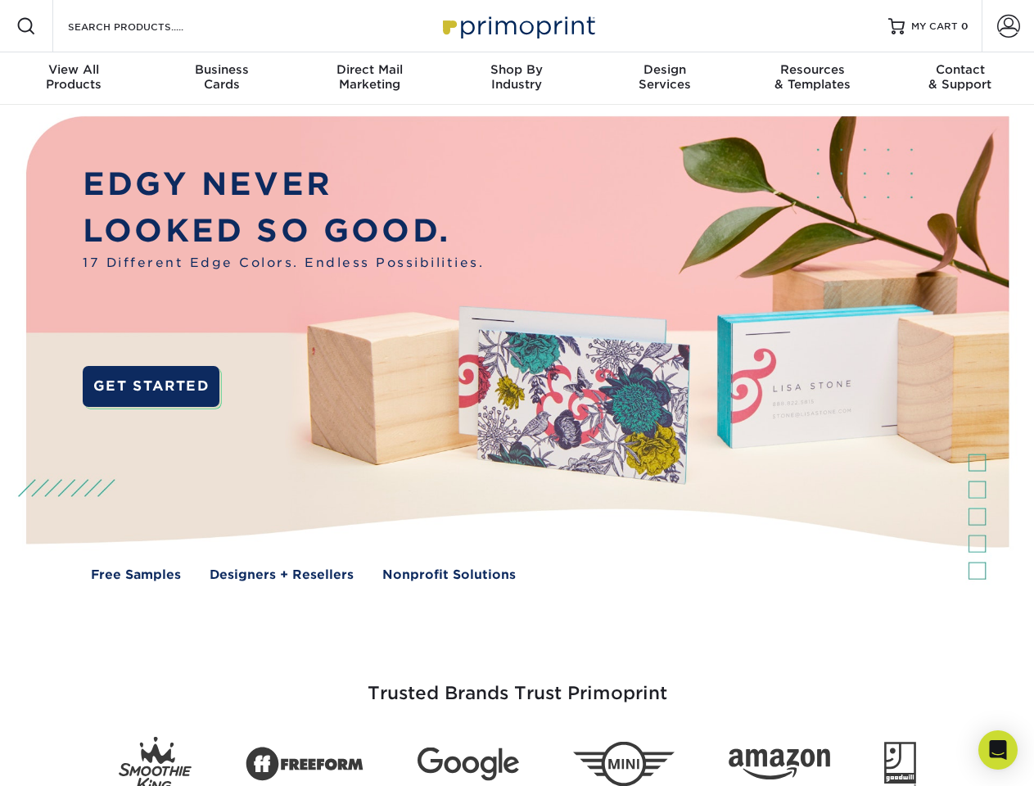 The width and height of the screenshot is (1034, 786). Describe the element at coordinates (899, 764) in the screenshot. I see `img: Goodwill` at that location.